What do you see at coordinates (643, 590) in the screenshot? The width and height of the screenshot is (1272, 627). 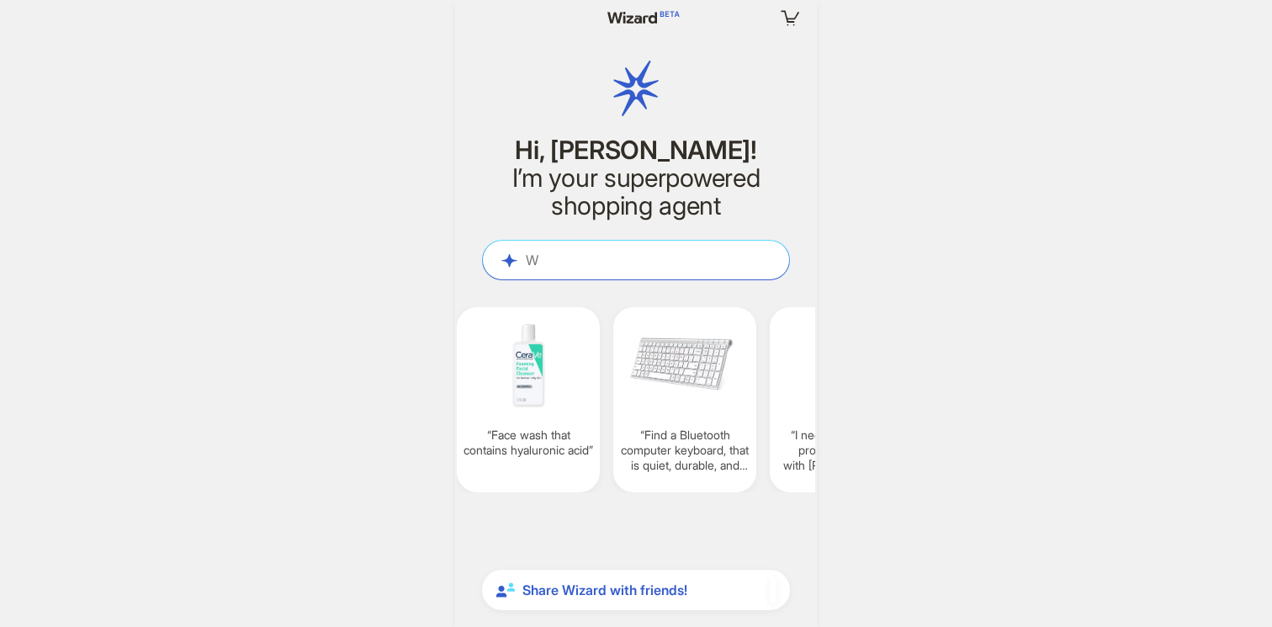 I see `span: Share Wizard with friends!` at bounding box center [643, 590].